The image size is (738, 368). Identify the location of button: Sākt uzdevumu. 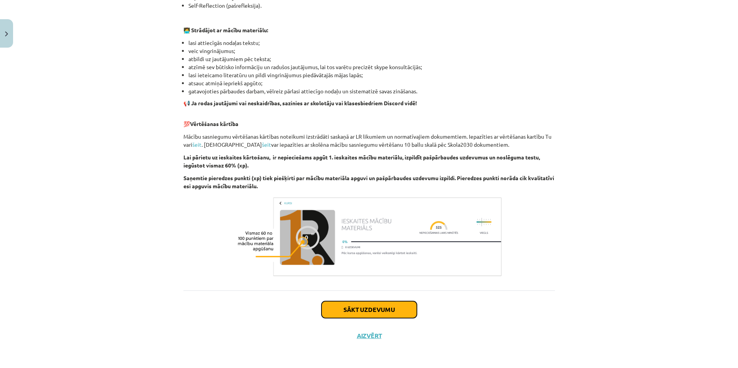
(369, 310).